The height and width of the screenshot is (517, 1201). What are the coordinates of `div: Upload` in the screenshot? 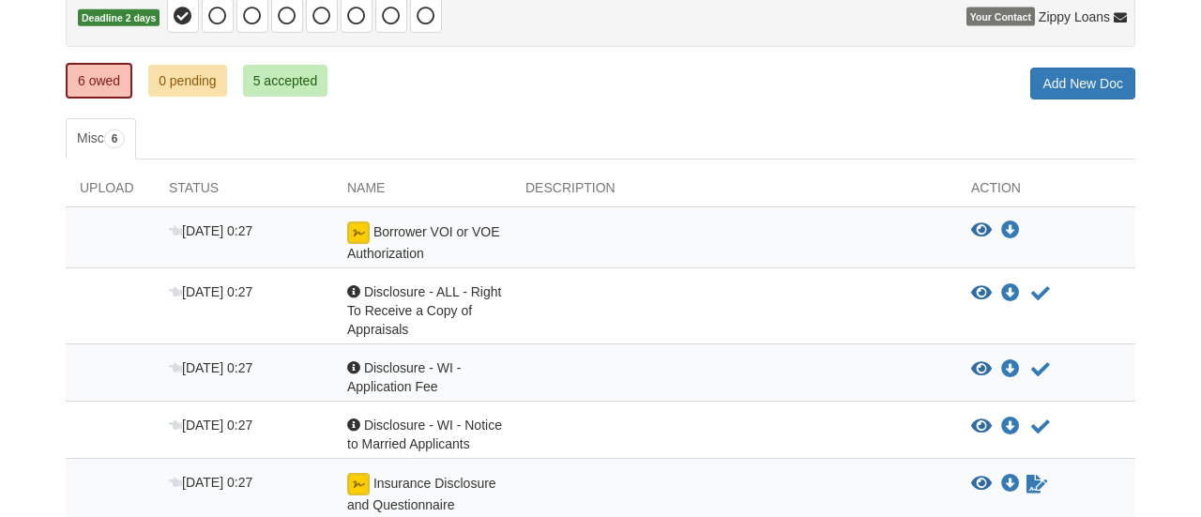 It's located at (110, 192).